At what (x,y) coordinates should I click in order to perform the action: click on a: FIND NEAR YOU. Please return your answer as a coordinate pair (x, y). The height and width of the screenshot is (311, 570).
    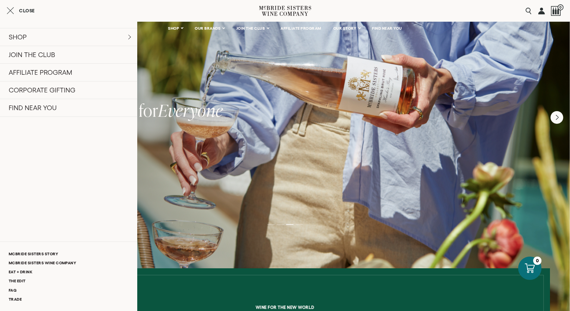
    Looking at the image, I should click on (387, 28).